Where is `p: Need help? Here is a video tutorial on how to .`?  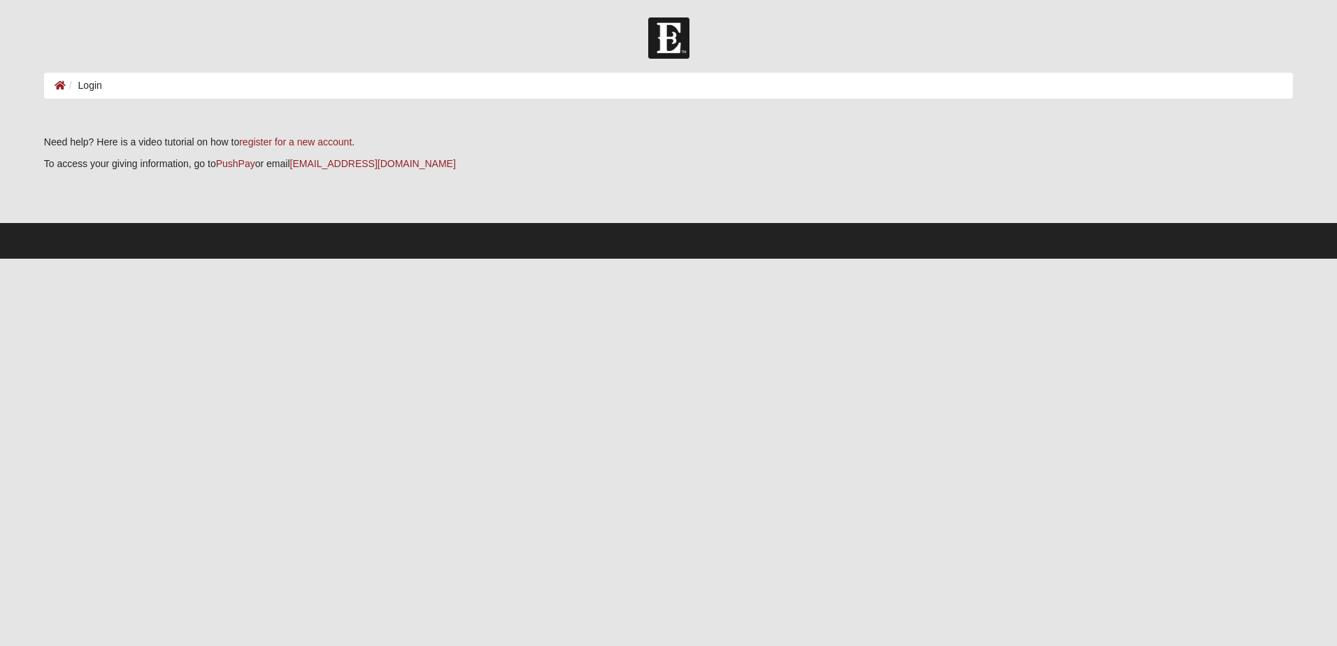 p: Need help? Here is a video tutorial on how to . is located at coordinates (669, 142).